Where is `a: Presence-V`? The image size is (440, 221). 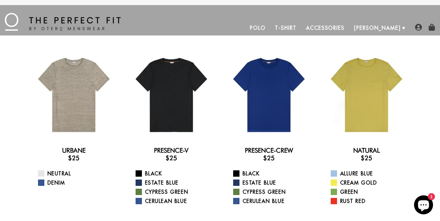 a: Presence-V is located at coordinates (171, 151).